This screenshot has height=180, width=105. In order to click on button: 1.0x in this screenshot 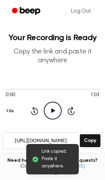, I will do `click(11, 111)`.